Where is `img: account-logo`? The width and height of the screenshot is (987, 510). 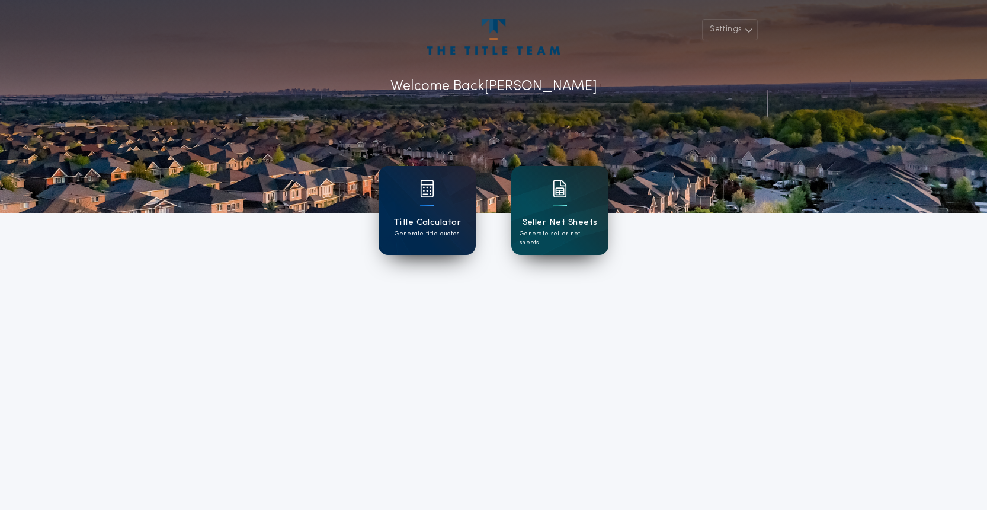 img: account-logo is located at coordinates (494, 37).